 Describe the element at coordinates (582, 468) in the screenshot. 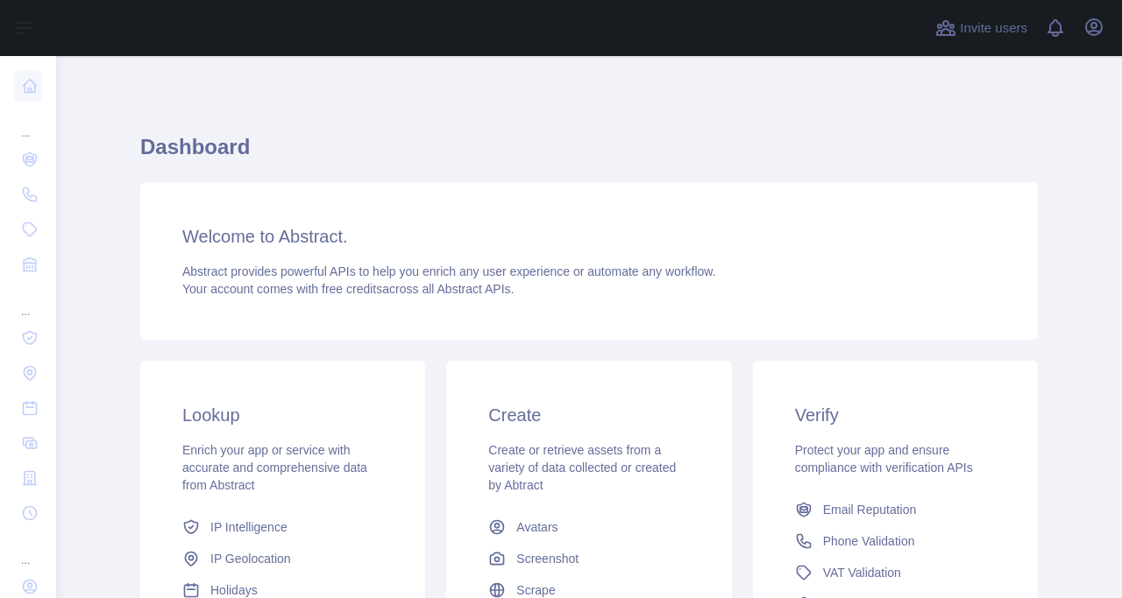

I see `span: Create or retrieve assets from a variety of data collected or created by Abtract` at that location.